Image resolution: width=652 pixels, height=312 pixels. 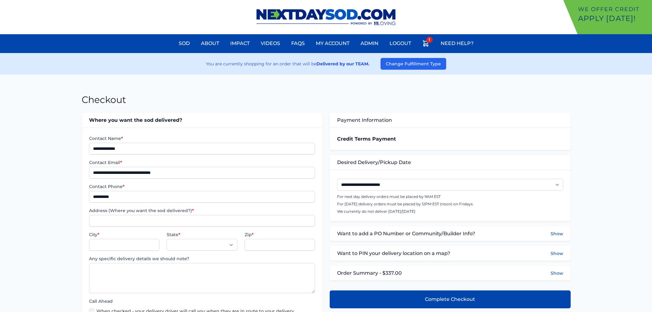 I want to click on span: Want to add a PO Number or Community/Builder Info?, so click(x=406, y=234).